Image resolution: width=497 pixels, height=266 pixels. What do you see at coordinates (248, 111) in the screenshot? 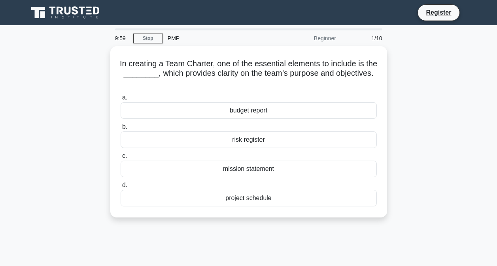
I see `div: budget report` at bounding box center [248, 111].